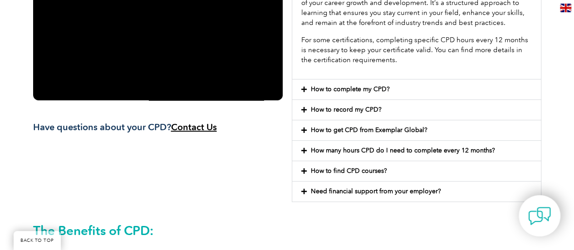 The width and height of the screenshot is (574, 250). I want to click on a: Need financial support from your employer?, so click(376, 191).